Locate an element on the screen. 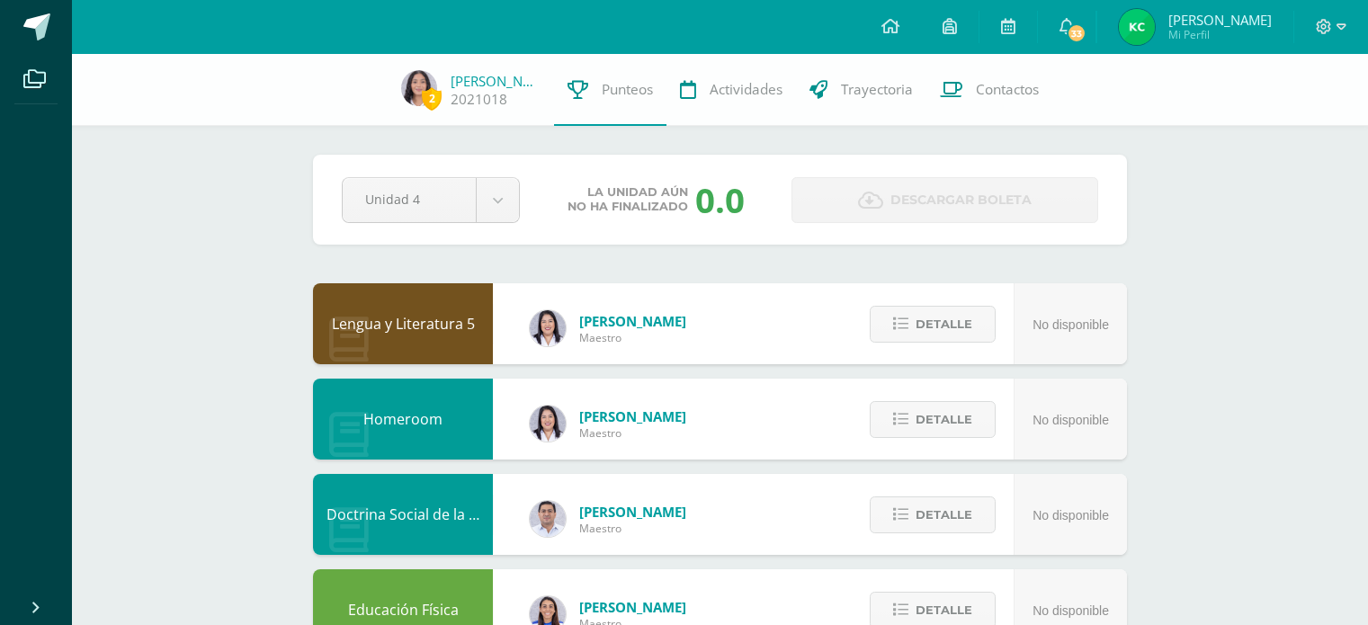 This screenshot has height=625, width=1368. a: Contactos is located at coordinates (989, 90).